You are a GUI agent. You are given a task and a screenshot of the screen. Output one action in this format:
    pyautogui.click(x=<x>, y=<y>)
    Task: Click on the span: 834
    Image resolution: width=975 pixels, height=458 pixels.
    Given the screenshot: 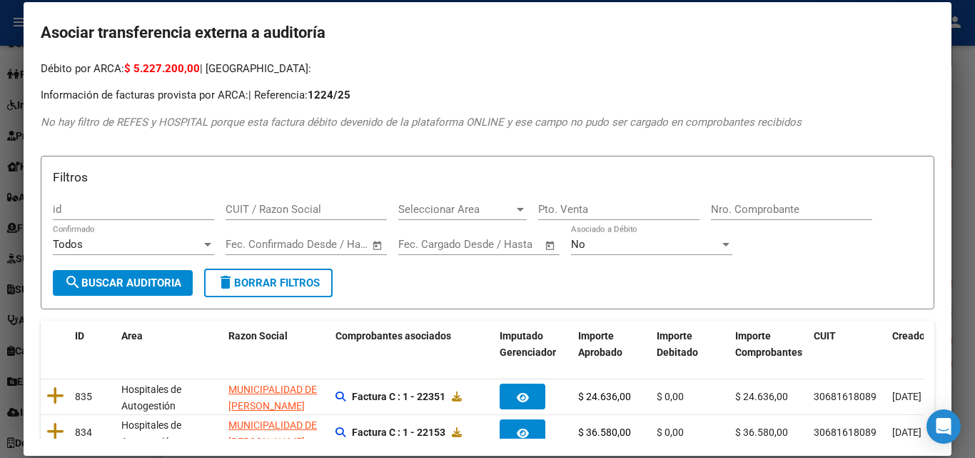 What is the action you would take?
    pyautogui.click(x=84, y=432)
    